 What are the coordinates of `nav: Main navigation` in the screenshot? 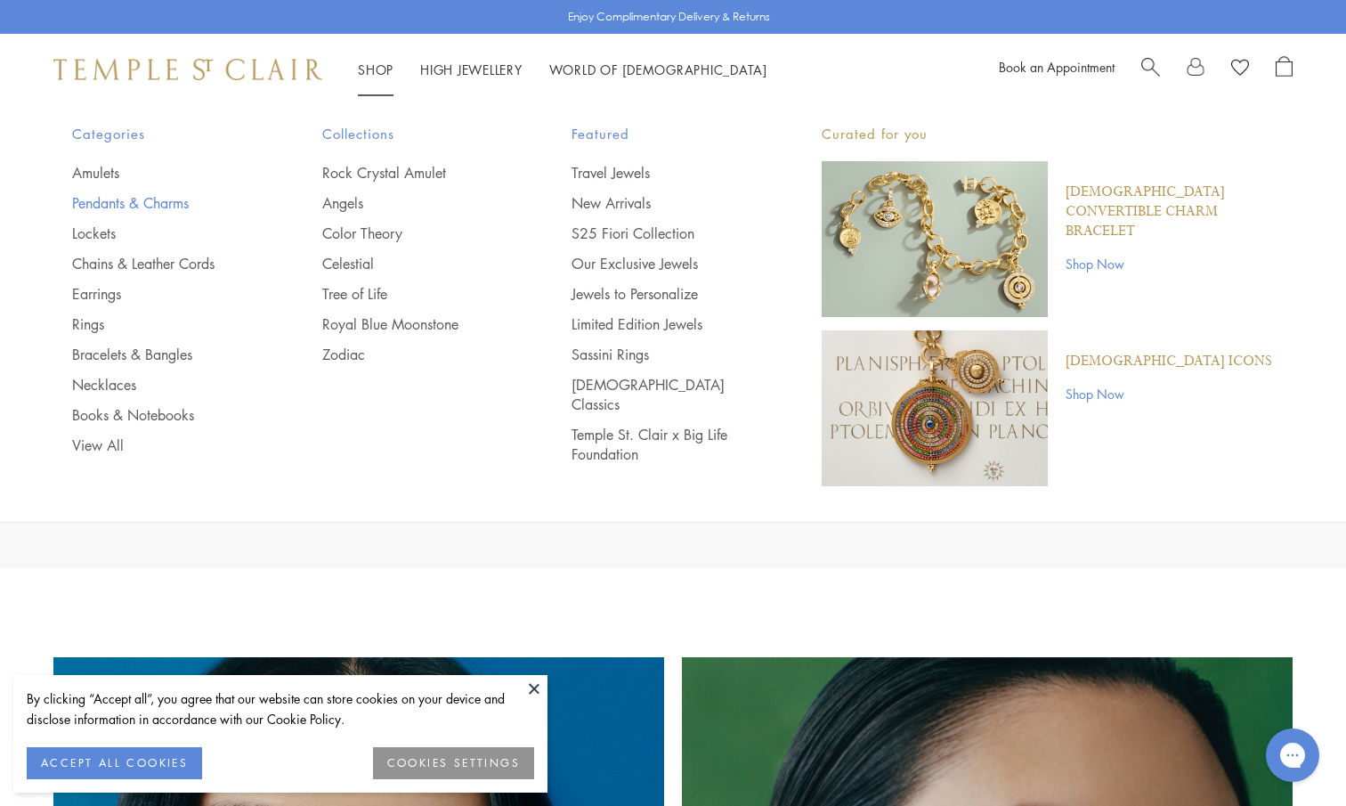 It's located at (563, 69).